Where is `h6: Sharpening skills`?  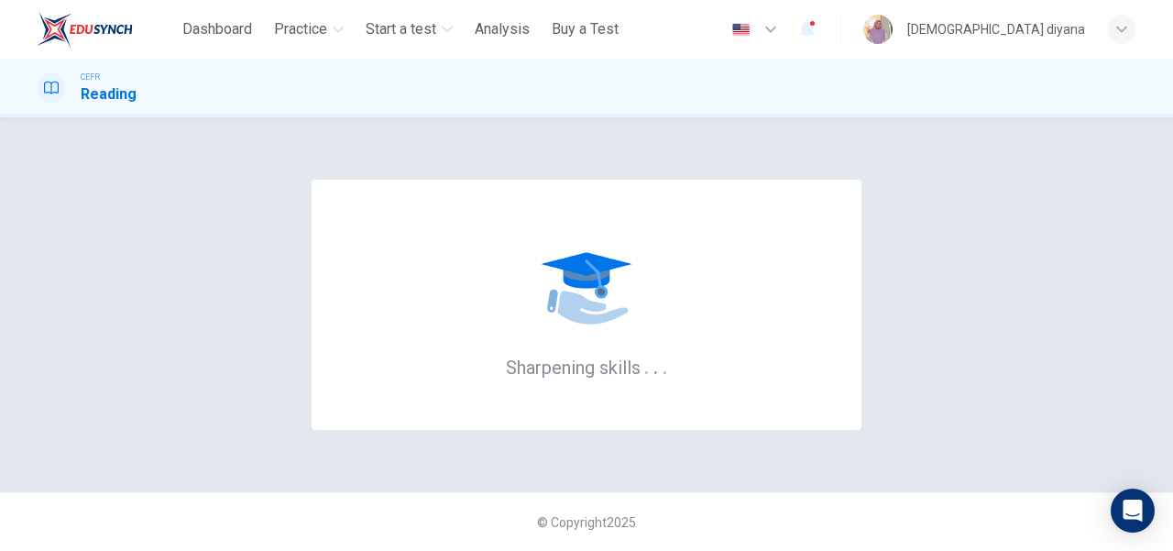 h6: Sharpening skills is located at coordinates (587, 367).